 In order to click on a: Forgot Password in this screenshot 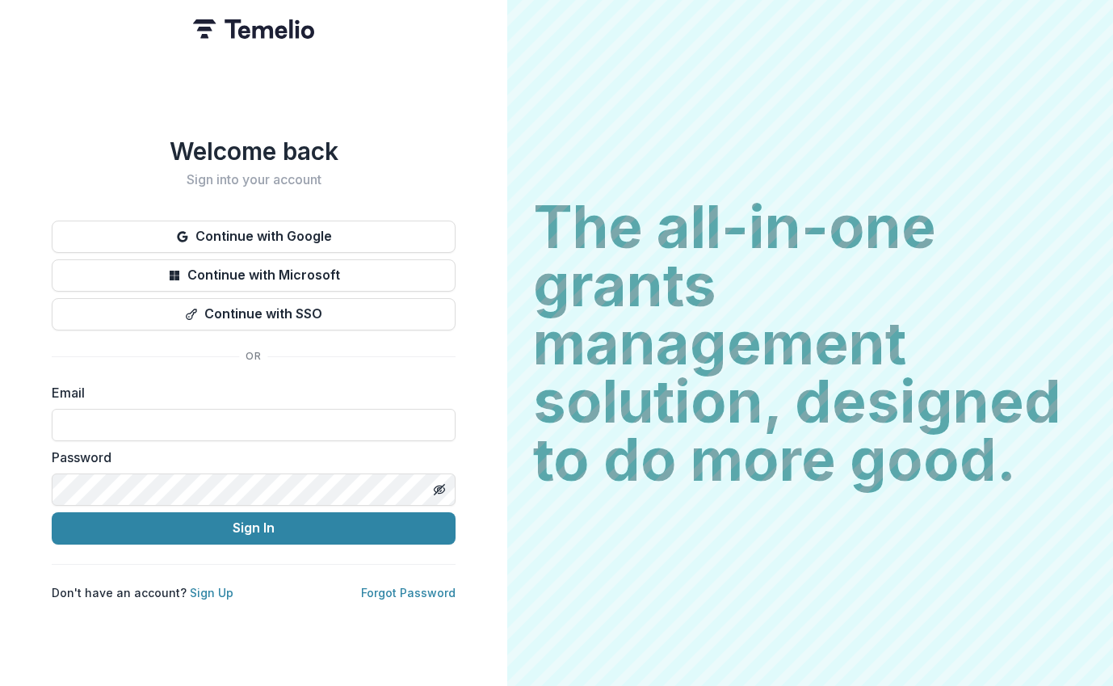, I will do `click(408, 592)`.